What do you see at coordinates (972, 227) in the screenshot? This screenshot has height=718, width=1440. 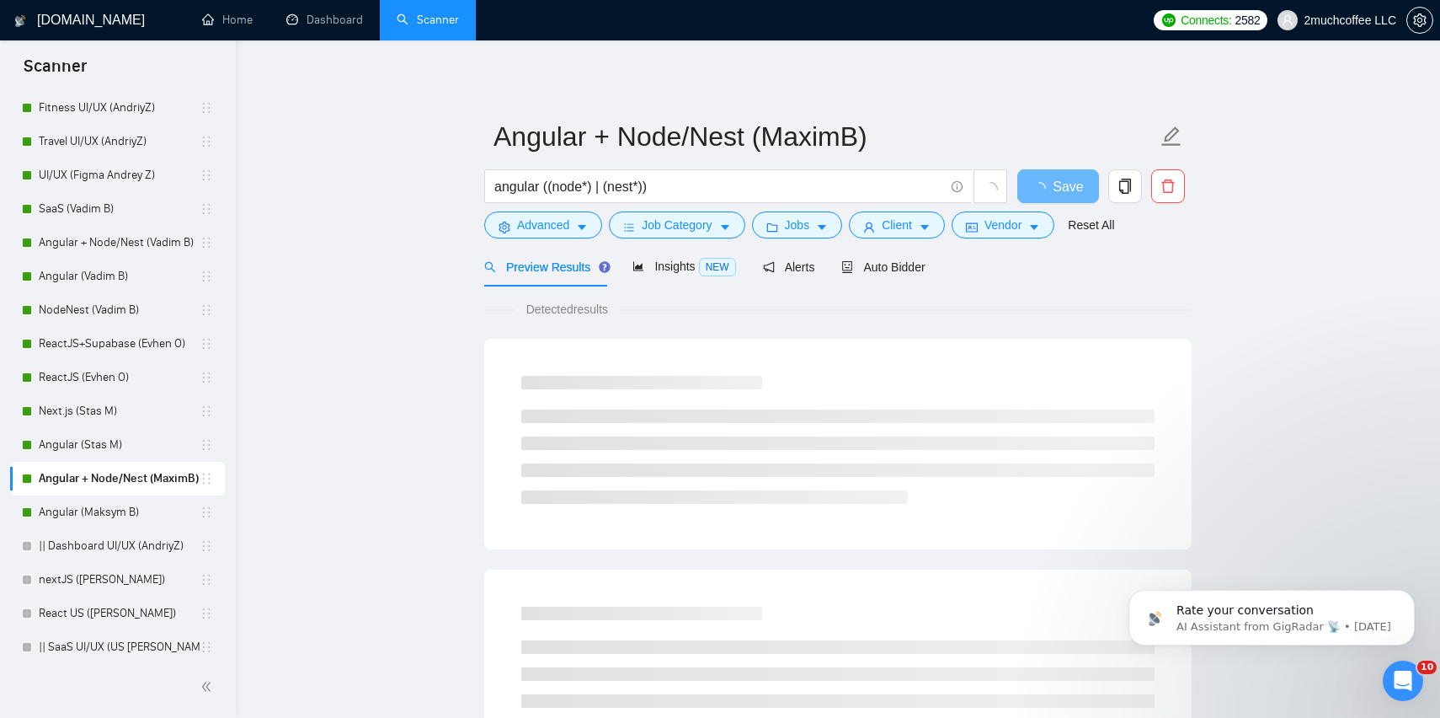 I see `span: idcard` at bounding box center [972, 227].